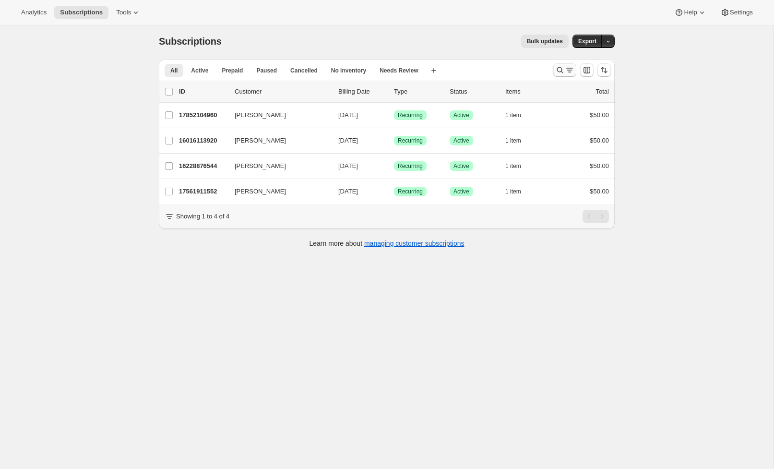 The image size is (774, 469). What do you see at coordinates (283, 92) in the screenshot?
I see `p: Customer` at bounding box center [283, 92].